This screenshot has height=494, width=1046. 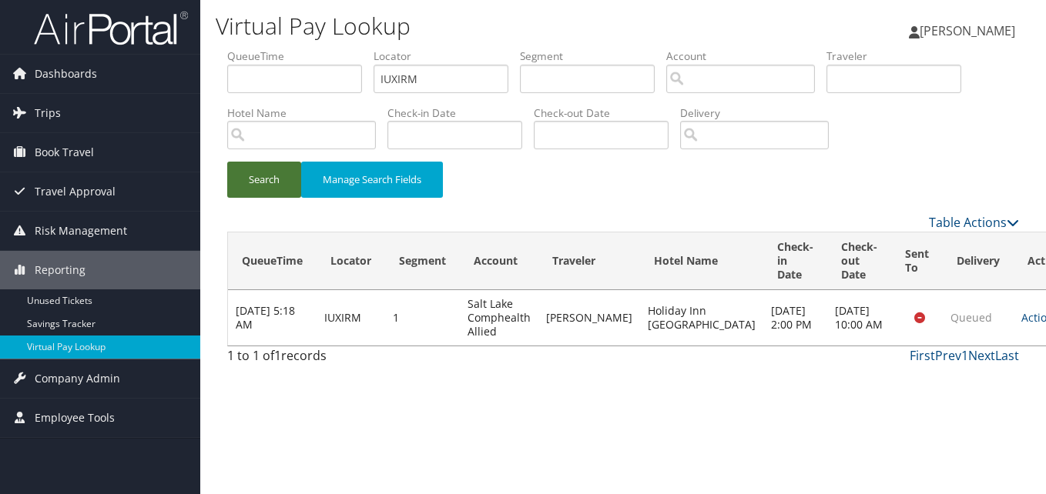 I want to click on label: Segment, so click(x=593, y=56).